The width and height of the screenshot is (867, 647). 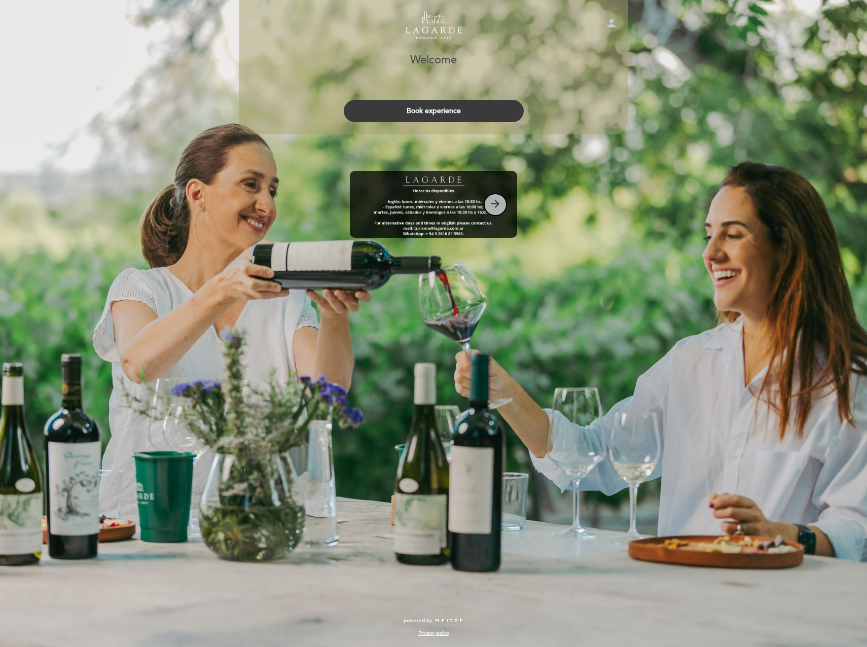 I want to click on i: person, so click(x=612, y=23).